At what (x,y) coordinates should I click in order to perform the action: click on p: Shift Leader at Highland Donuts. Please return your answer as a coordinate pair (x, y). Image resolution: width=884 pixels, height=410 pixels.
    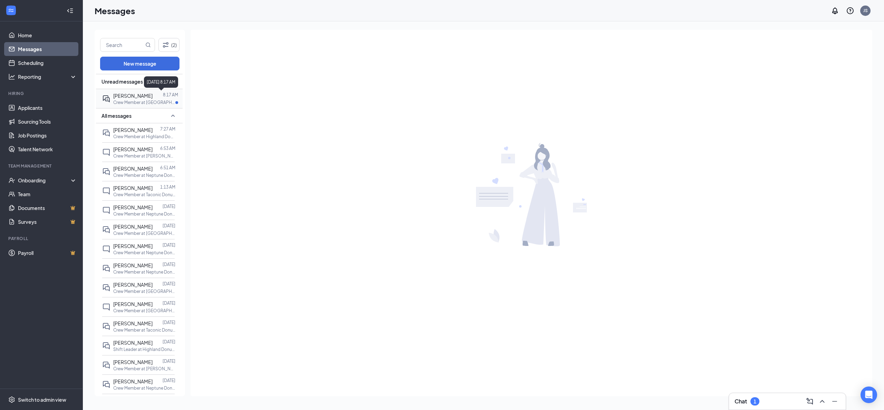
    Looking at the image, I should click on (144, 349).